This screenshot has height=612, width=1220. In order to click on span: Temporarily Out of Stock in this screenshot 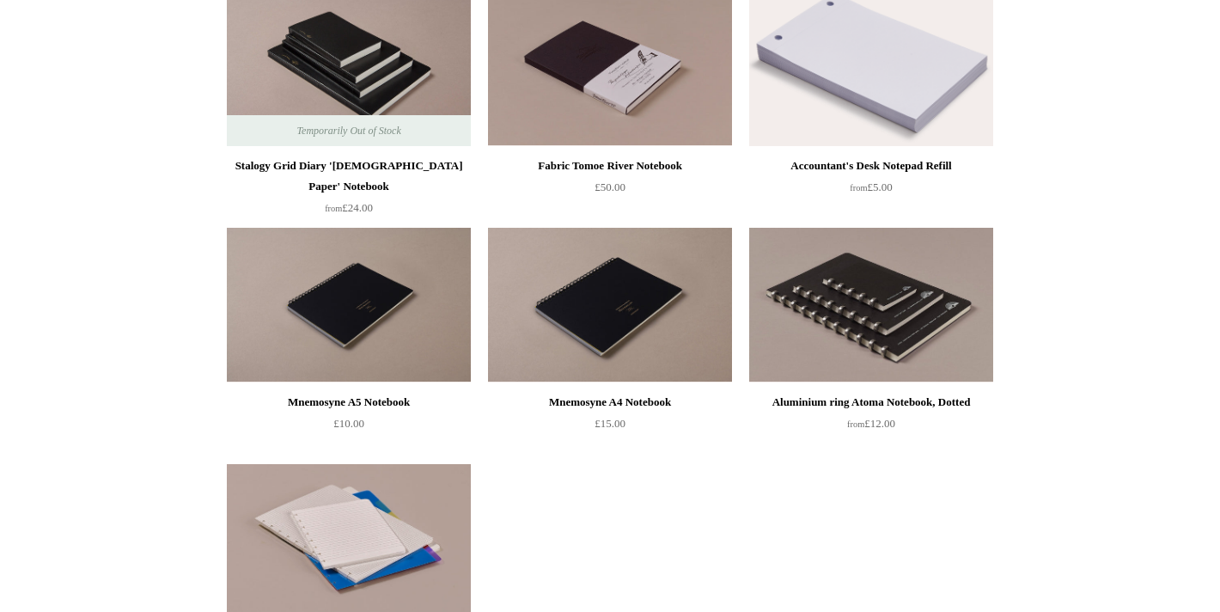, I will do `click(348, 131)`.